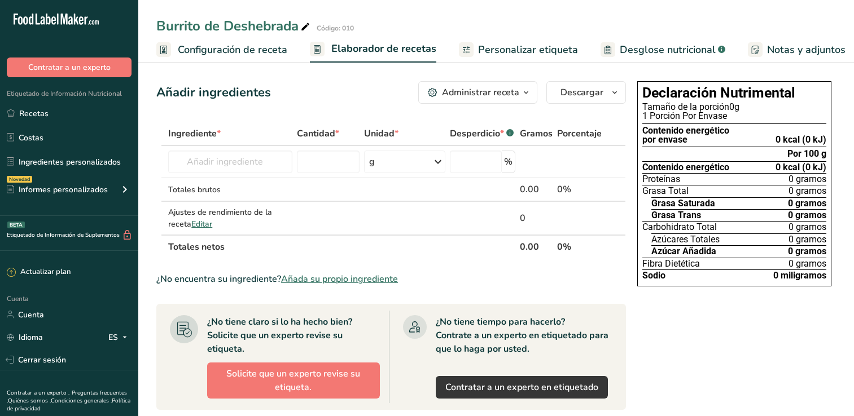 Image resolution: width=854 pixels, height=416 pixels. I want to click on font: Etiquetado de Información de Suplementos, so click(63, 235).